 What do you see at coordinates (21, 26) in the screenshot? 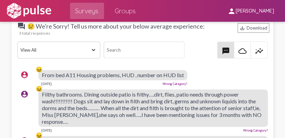
I see `mat-icon: question_answer` at bounding box center [21, 26].